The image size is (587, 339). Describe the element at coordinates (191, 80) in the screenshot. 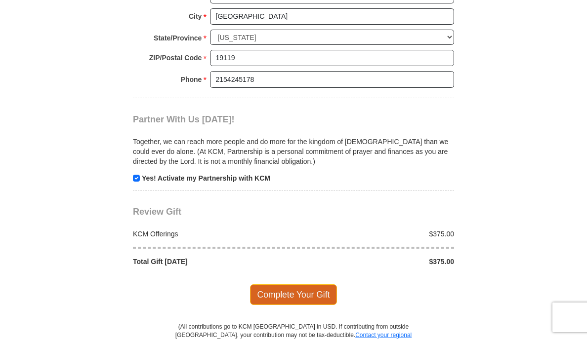

I see `strong: Phone` at that location.